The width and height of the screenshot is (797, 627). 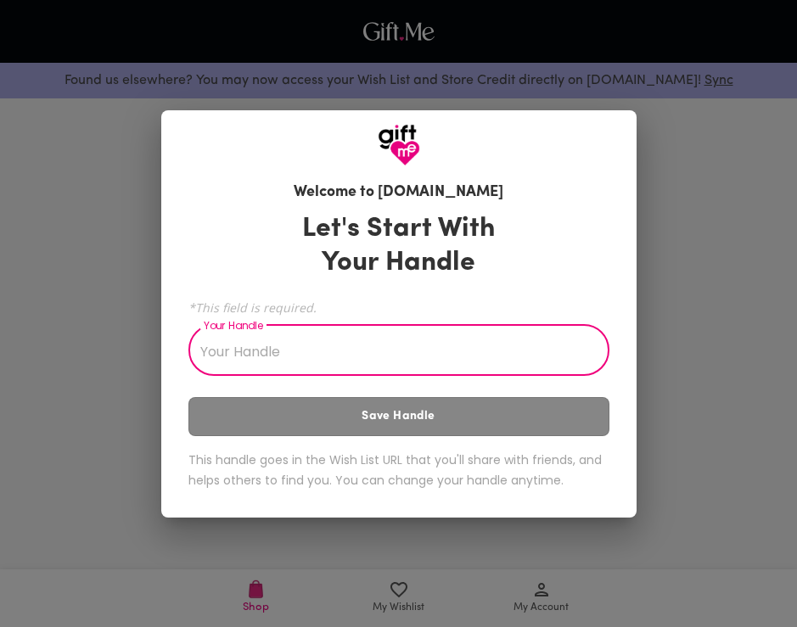 What do you see at coordinates (399, 246) in the screenshot?
I see `h3: Let's Start With Your Handle` at bounding box center [399, 246].